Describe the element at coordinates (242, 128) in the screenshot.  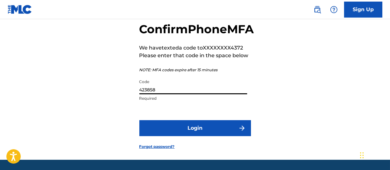
I see `img: f7272a7cc735f4ea7f67.svg` at that location.